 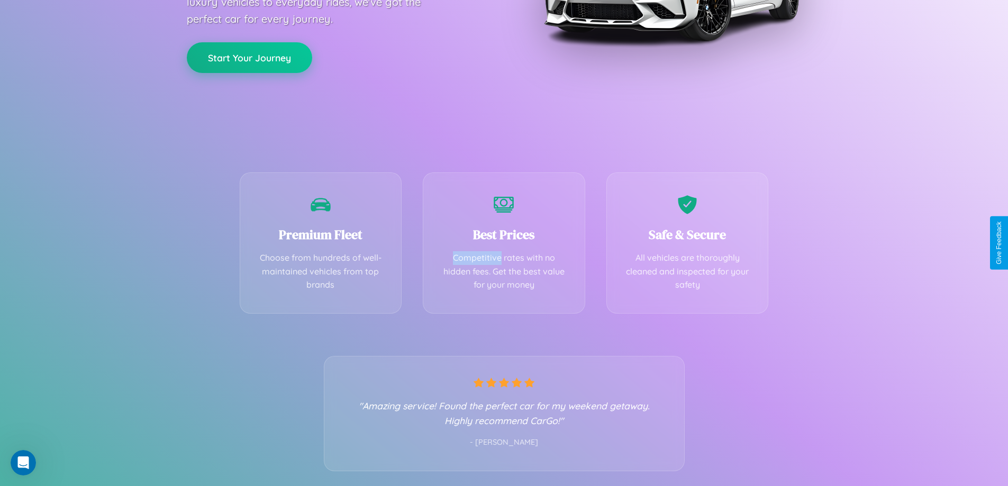 What do you see at coordinates (321, 234) in the screenshot?
I see `h3: Premium Fleet` at bounding box center [321, 234].